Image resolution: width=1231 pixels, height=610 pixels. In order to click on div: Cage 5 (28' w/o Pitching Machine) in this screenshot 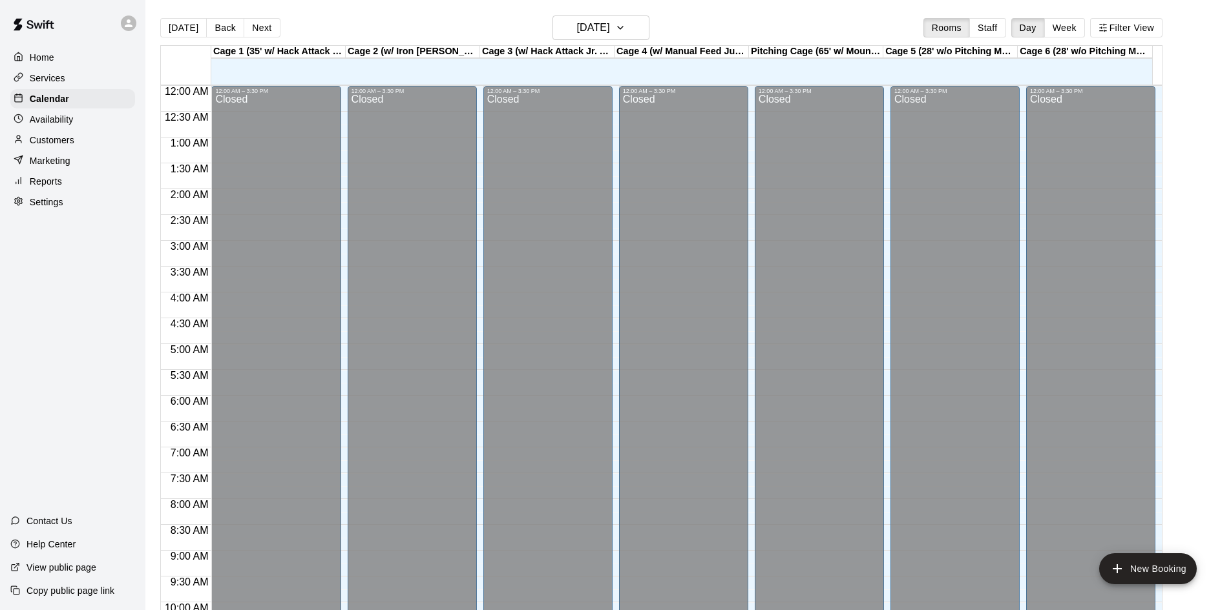, I will do `click(950, 52)`.